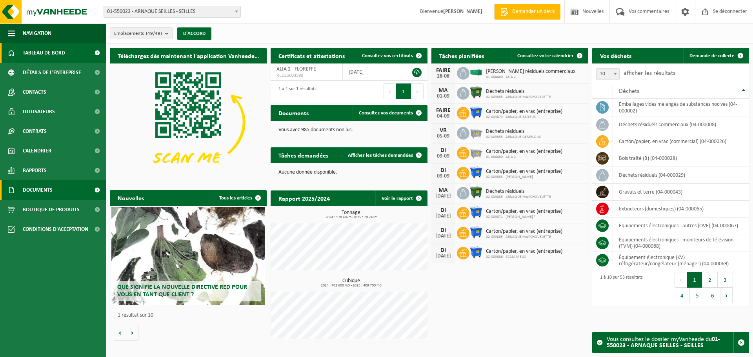 The width and height of the screenshot is (753, 357). I want to click on font: Demander un devis, so click(533, 11).